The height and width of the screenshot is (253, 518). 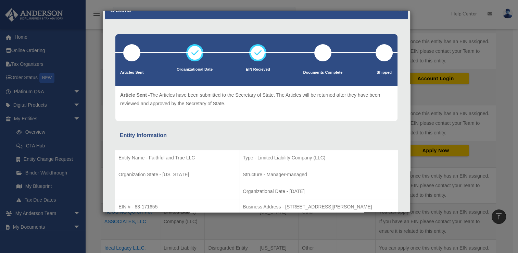 What do you see at coordinates (318, 157) in the screenshot?
I see `p: Type - Limited Liability Company (LLC)` at bounding box center [318, 157].